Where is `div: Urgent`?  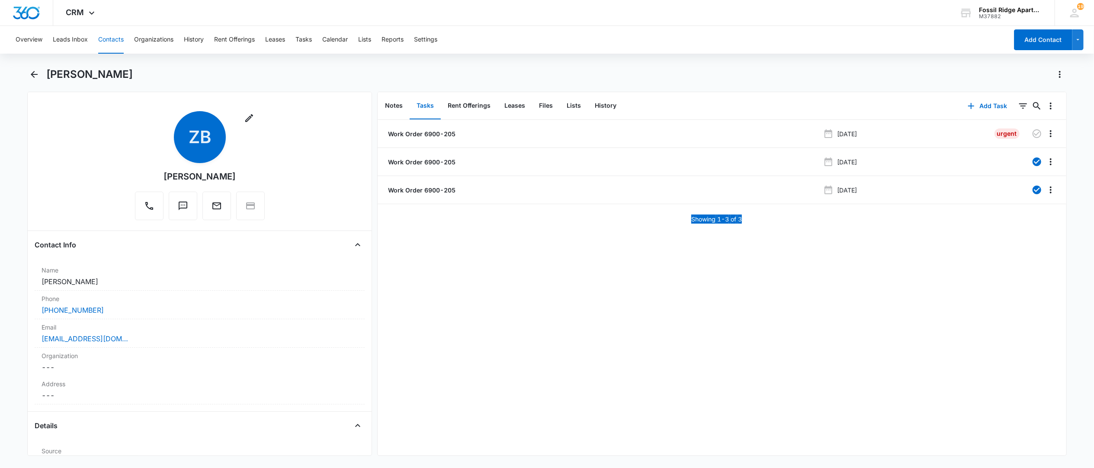 div: Urgent is located at coordinates (1007, 134).